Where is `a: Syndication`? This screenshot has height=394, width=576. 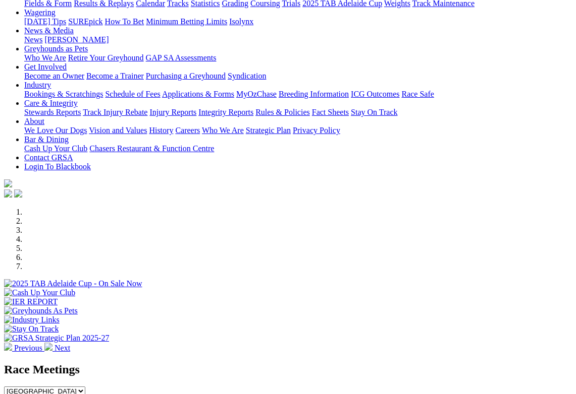 a: Syndication is located at coordinates (247, 76).